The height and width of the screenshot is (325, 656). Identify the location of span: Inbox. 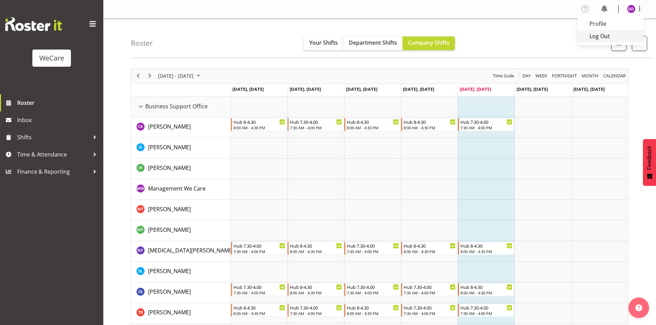
(58, 120).